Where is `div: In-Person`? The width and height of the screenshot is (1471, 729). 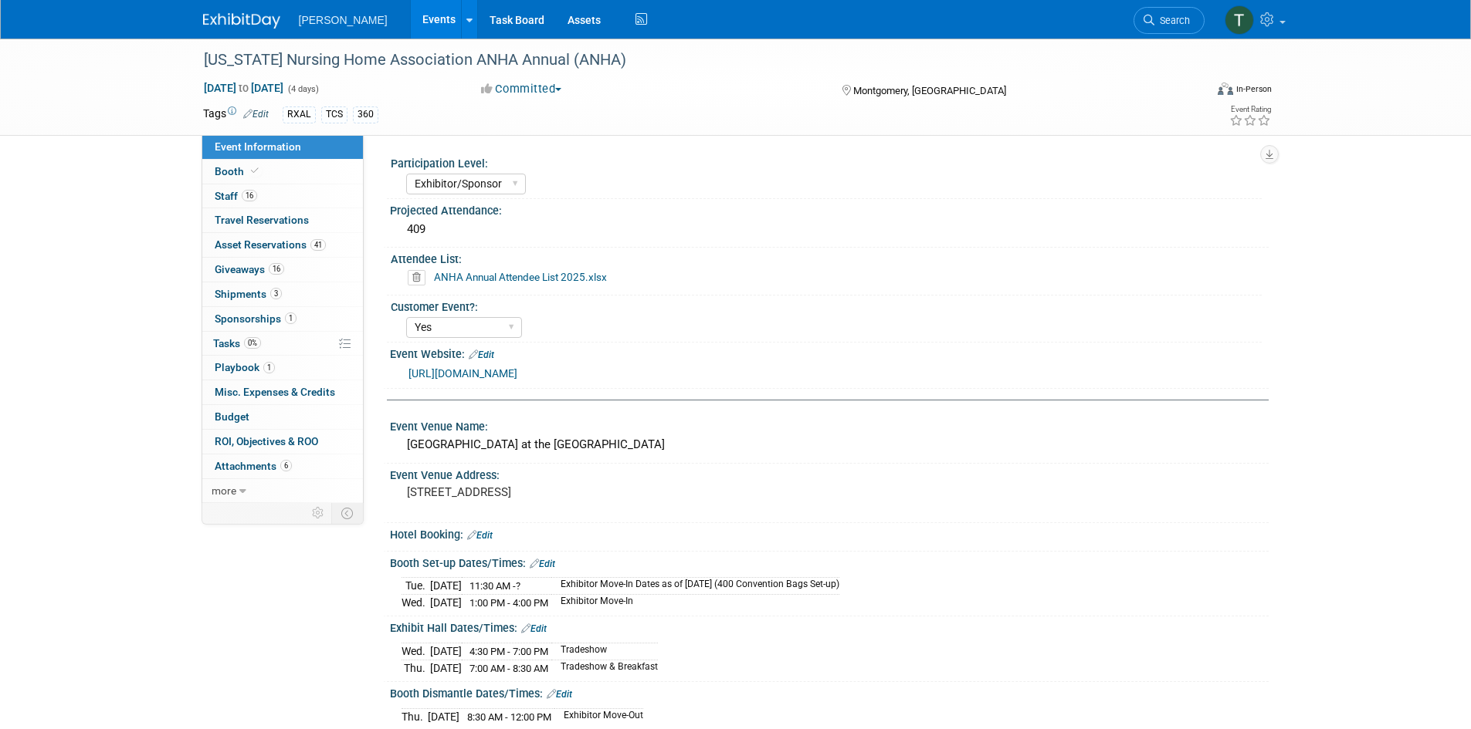
div: In-Person is located at coordinates (1253, 89).